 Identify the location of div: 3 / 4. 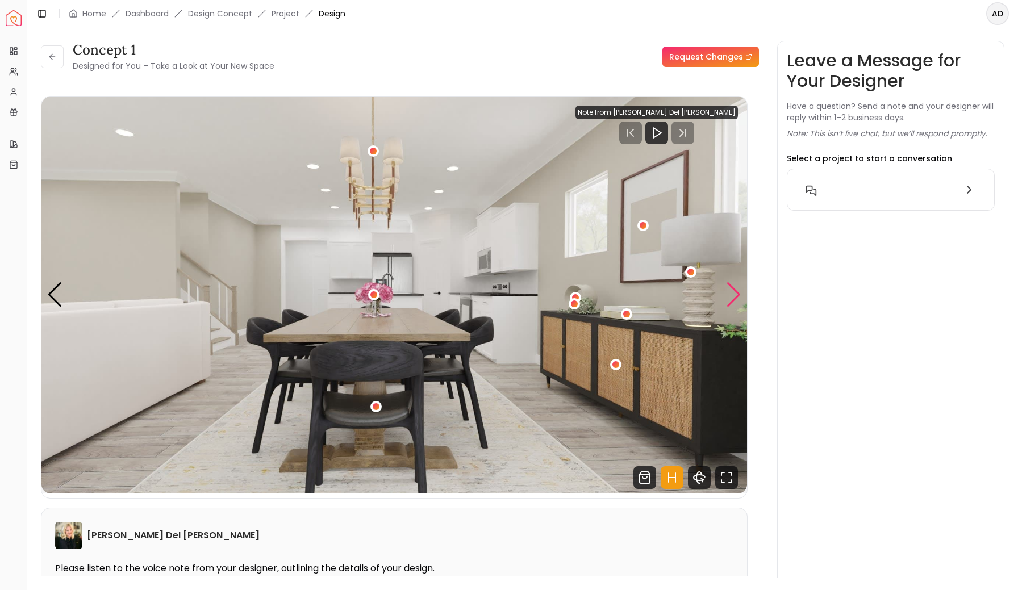
(394, 295).